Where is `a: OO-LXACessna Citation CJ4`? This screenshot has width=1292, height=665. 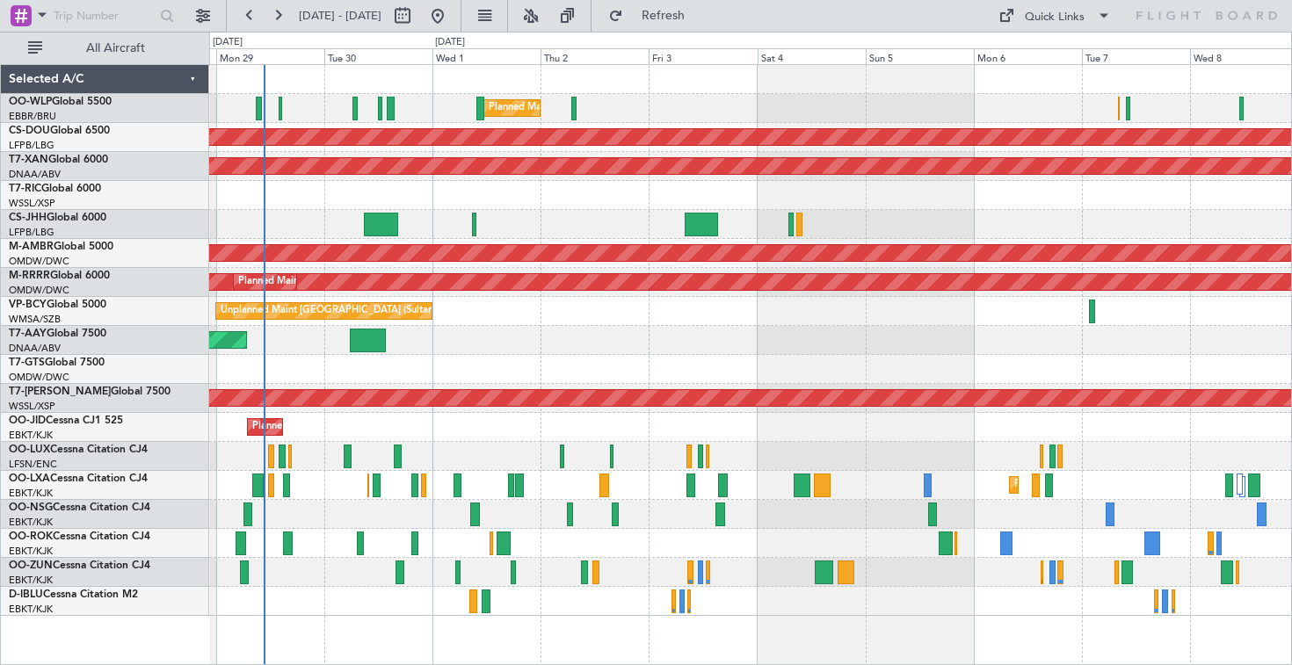 a: OO-LXACessna Citation CJ4 is located at coordinates (78, 479).